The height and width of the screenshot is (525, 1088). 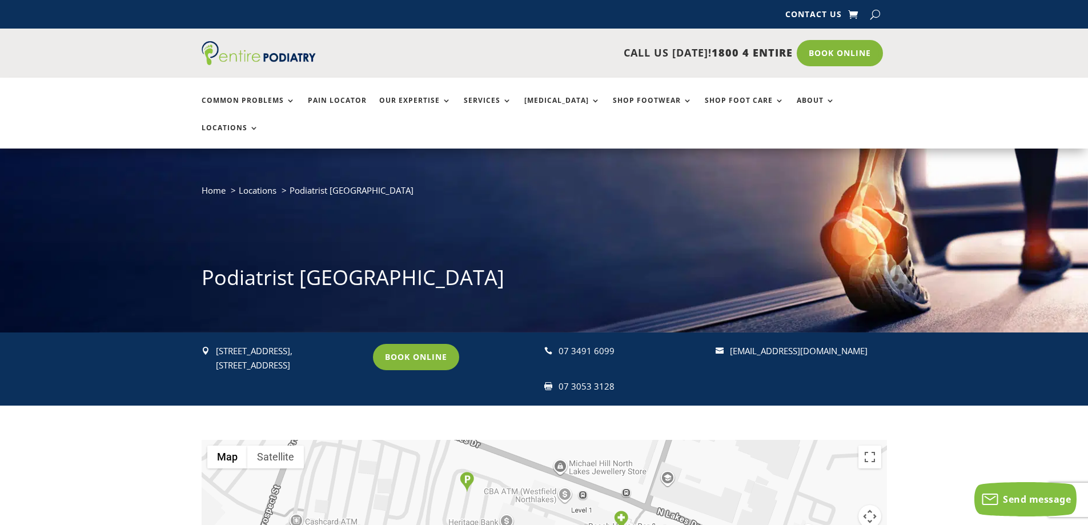 What do you see at coordinates (275, 457) in the screenshot?
I see `button: Show satellite imagery` at bounding box center [275, 457].